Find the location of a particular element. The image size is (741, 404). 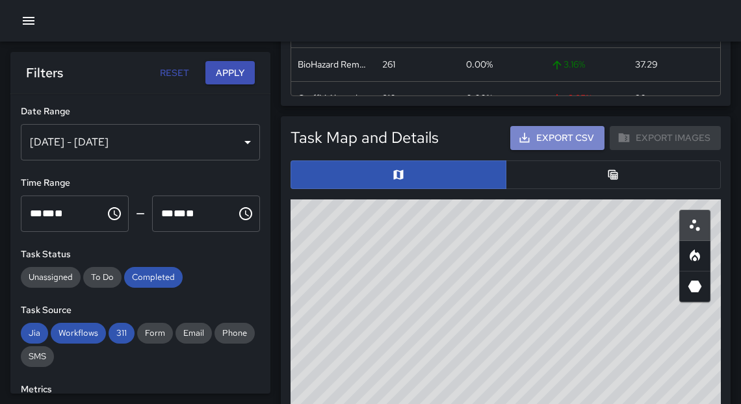

div: BioHazard Removed is located at coordinates (333, 64).